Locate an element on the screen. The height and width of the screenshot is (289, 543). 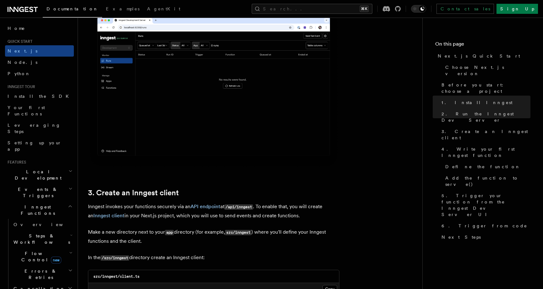
span: Errors & Retries is located at coordinates (40, 274).